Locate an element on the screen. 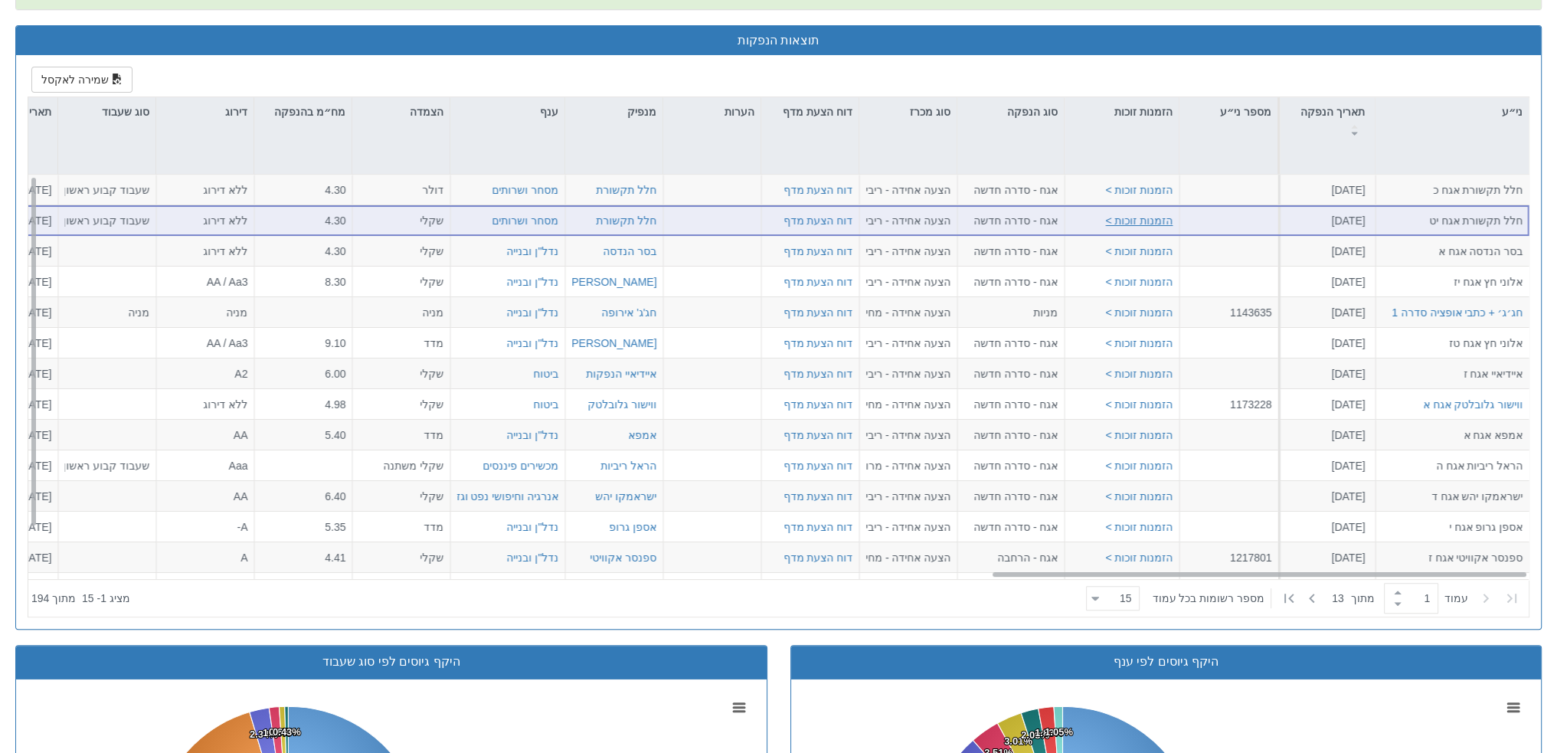 The width and height of the screenshot is (1557, 753). div: בסר הנדסה אגח א is located at coordinates (1452, 251).